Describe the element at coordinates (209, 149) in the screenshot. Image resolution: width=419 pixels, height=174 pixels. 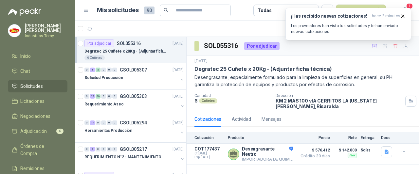
I see `p: COT177437` at that location.